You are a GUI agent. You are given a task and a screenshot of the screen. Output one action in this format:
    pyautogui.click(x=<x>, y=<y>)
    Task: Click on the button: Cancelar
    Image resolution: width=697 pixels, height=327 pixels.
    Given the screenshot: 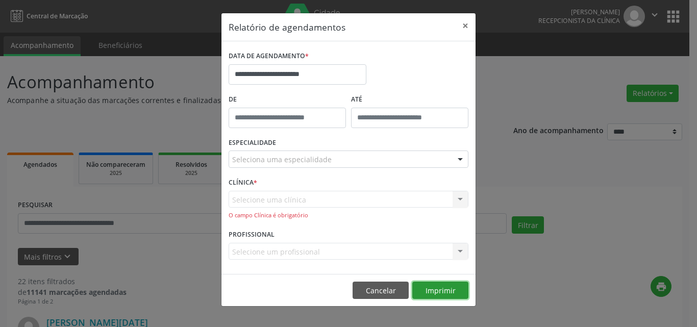 What is the action you would take?
    pyautogui.click(x=380, y=290)
    